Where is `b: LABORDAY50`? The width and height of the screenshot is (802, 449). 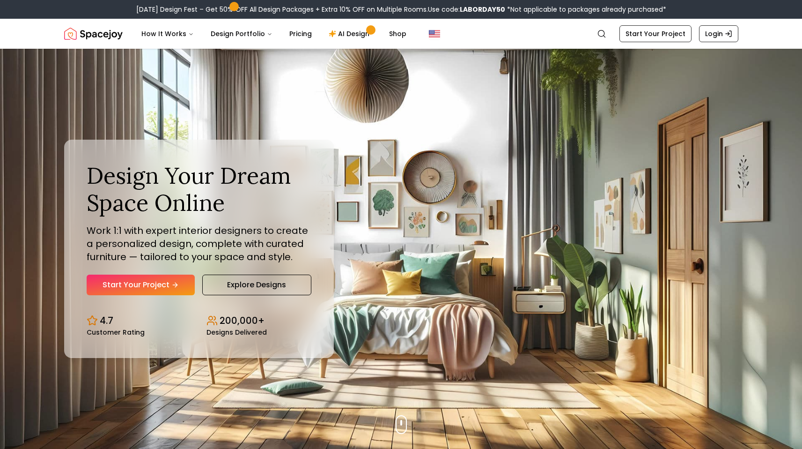
b: LABORDAY50 is located at coordinates (482, 9).